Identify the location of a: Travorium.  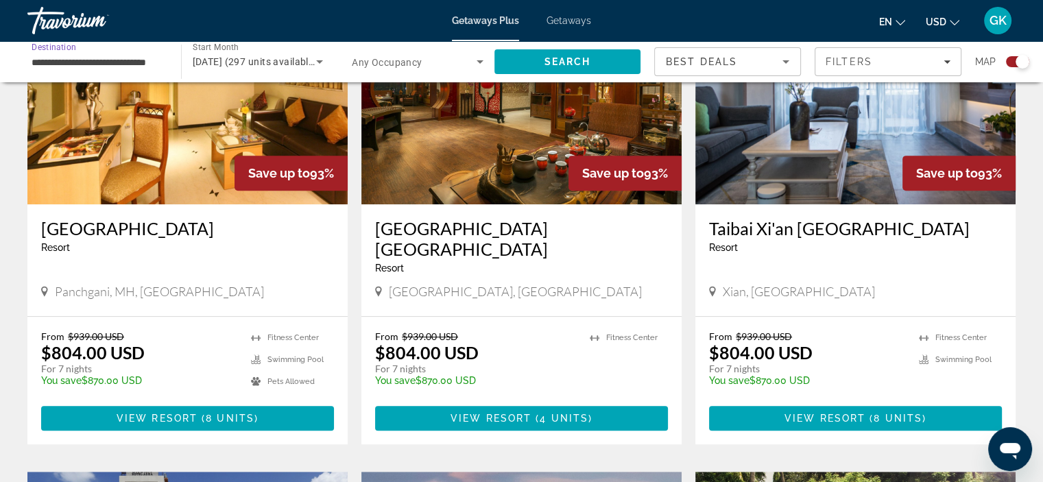
(96, 21).